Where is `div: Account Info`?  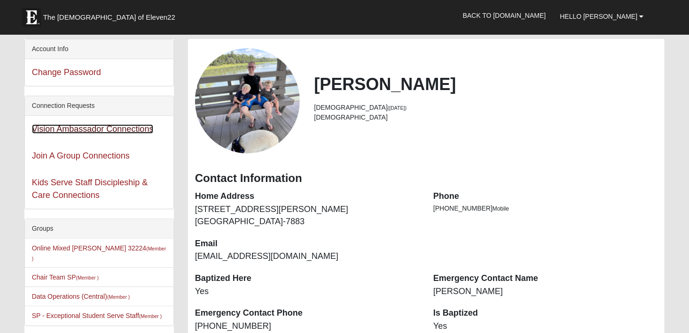 div: Account Info is located at coordinates (99, 49).